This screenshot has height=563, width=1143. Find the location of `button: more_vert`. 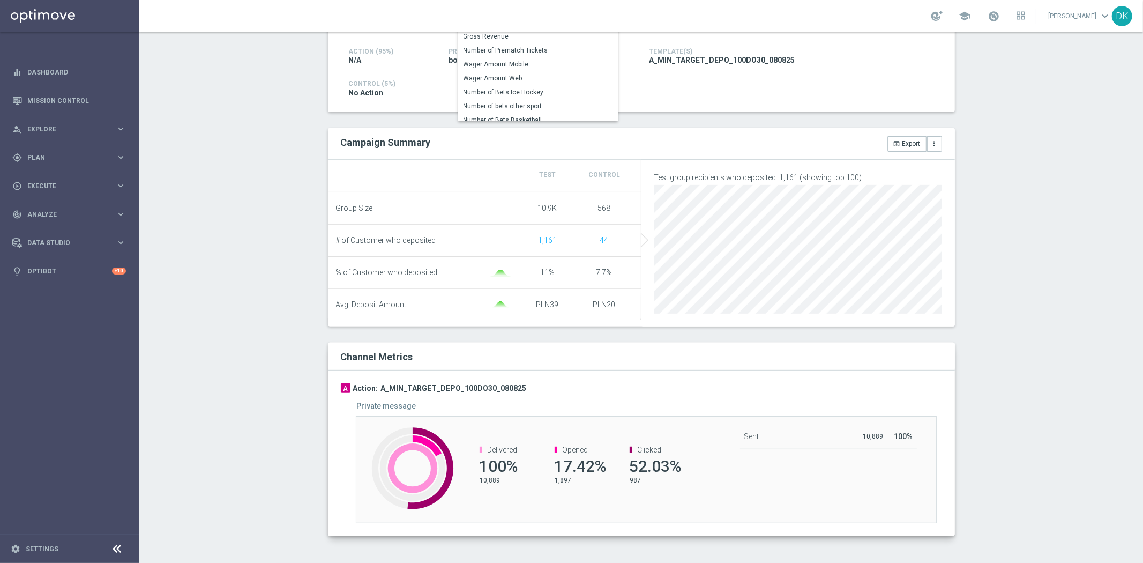

button: more_vert is located at coordinates (935, 144).